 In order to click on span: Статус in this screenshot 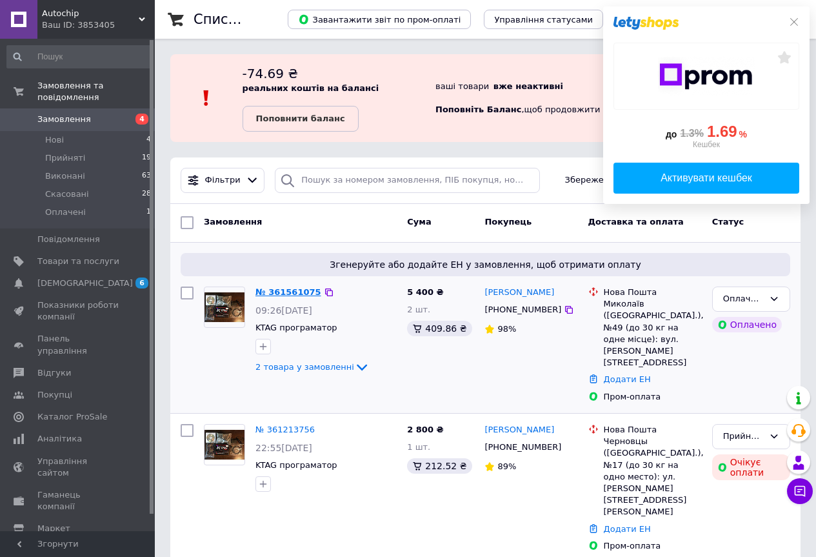, I will do `click(728, 221)`.